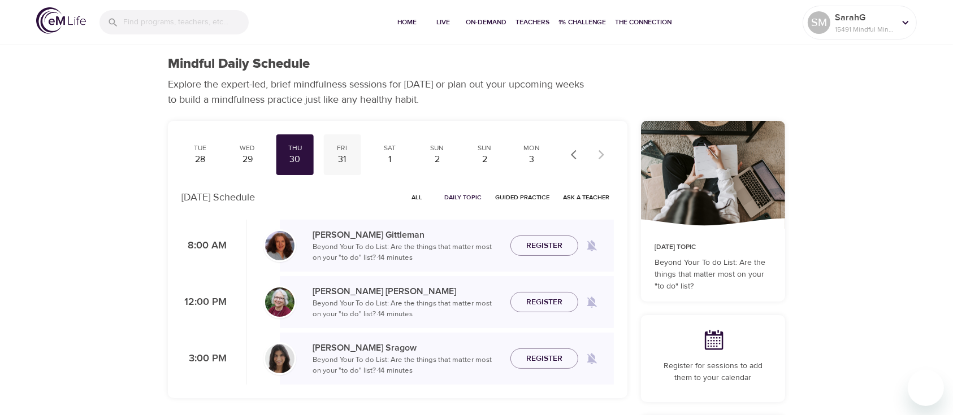  Describe the element at coordinates (417, 197) in the screenshot. I see `span: All` at that location.